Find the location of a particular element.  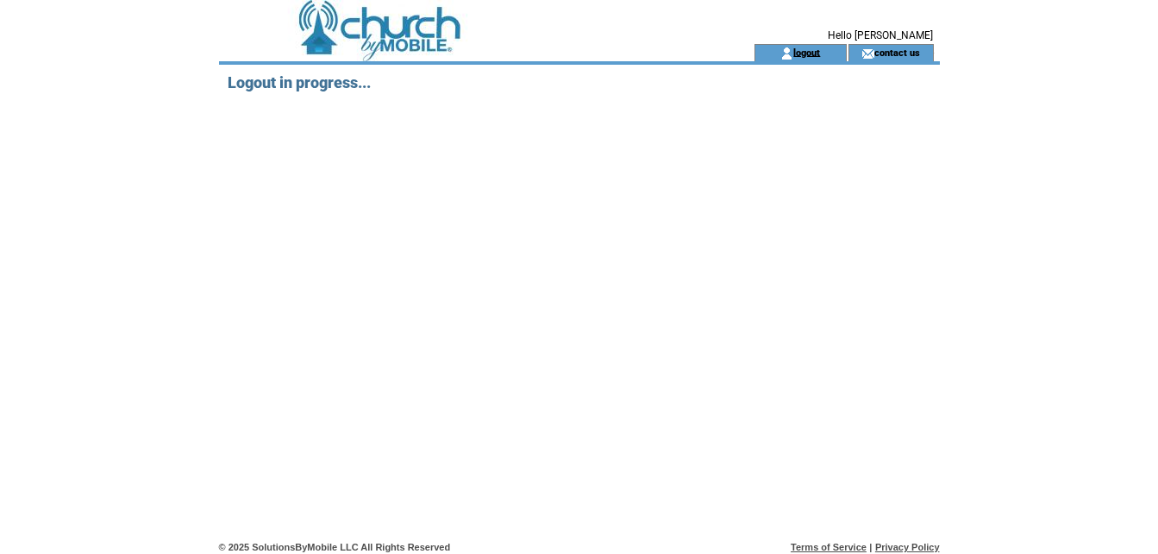

a: contact us is located at coordinates (897, 52).